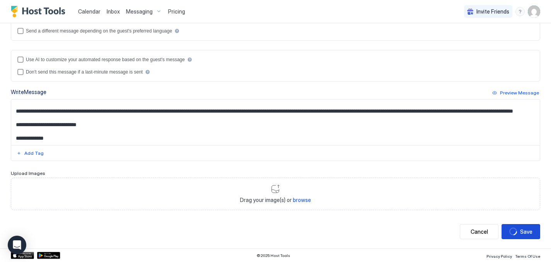  I want to click on div: App Store, so click(22, 255).